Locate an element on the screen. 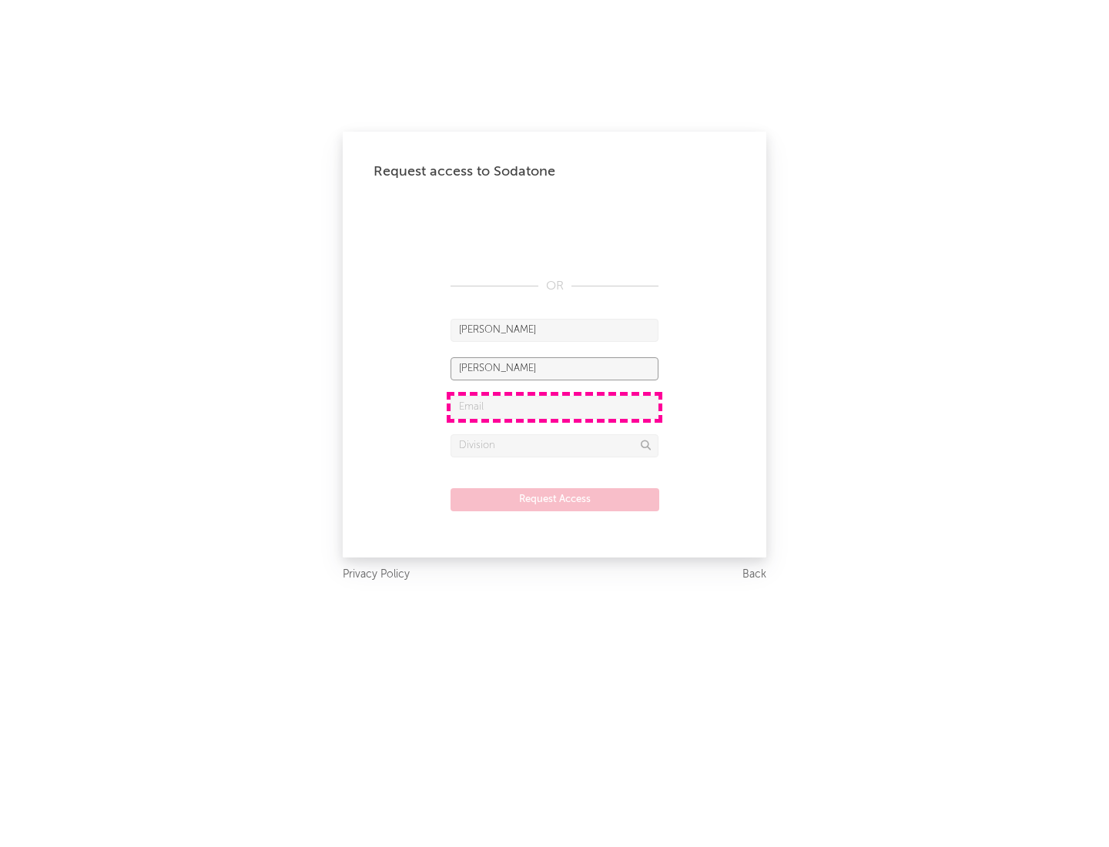 The height and width of the screenshot is (847, 1109). input: Email is located at coordinates (554, 407).